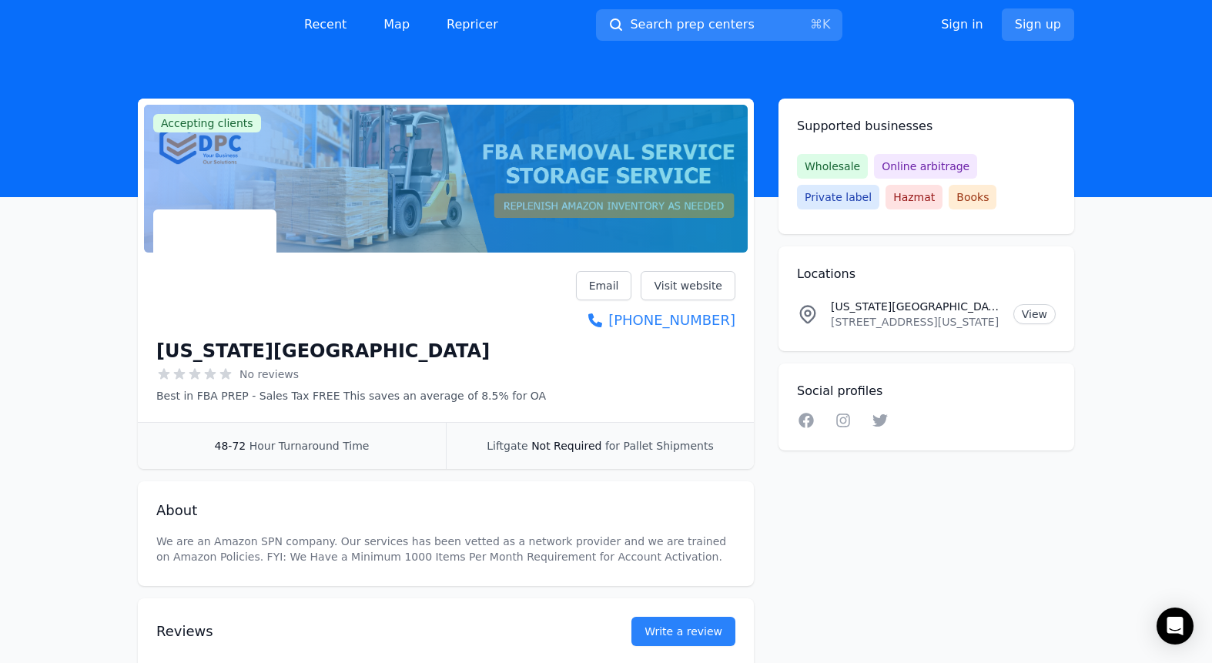  What do you see at coordinates (199, 25) in the screenshot?
I see `img: PrepCenter` at bounding box center [199, 25].